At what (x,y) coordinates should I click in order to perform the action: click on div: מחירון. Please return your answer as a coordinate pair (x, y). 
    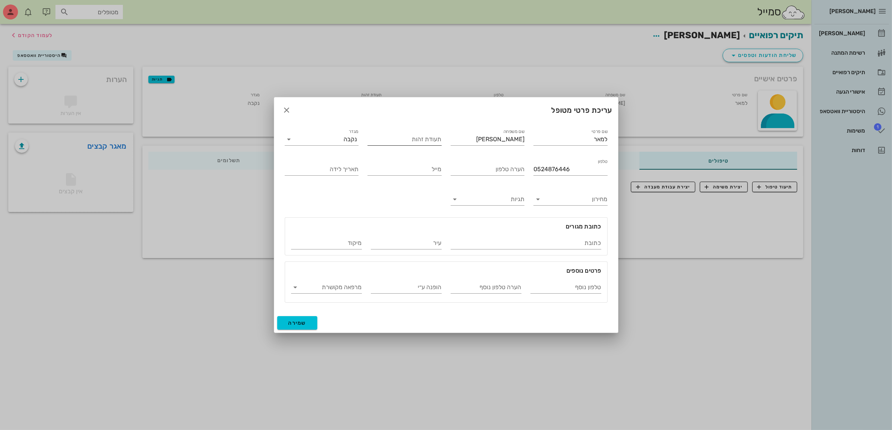
    Looking at the image, I should click on (570, 199).